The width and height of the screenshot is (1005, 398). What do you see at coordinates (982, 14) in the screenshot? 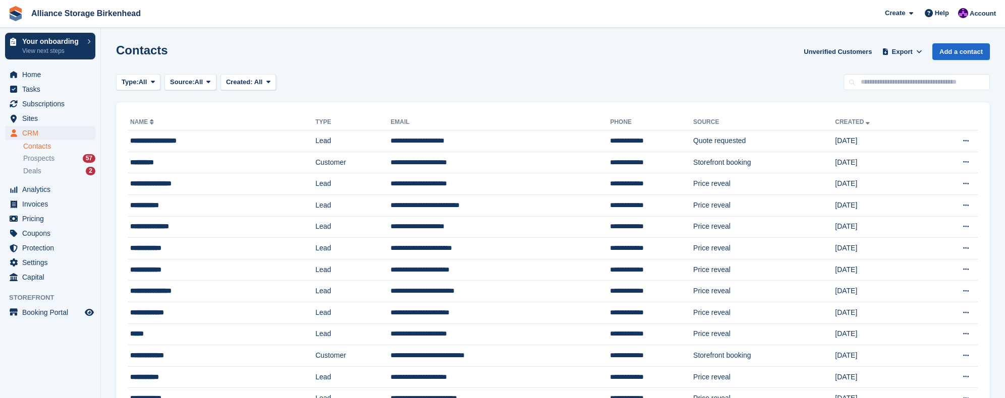
I see `span: Account` at bounding box center [982, 14].